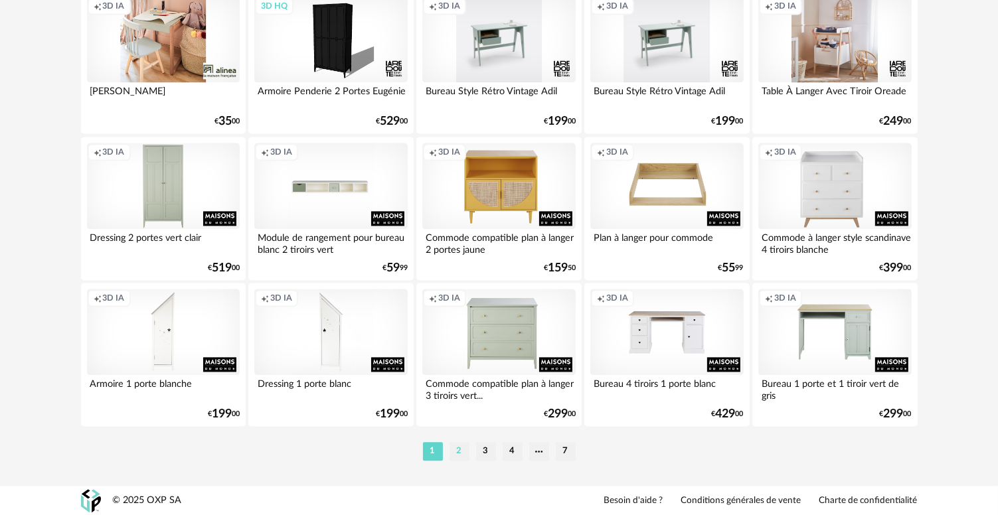 Image resolution: width=998 pixels, height=515 pixels. Describe the element at coordinates (835, 355) in the screenshot. I see `a: Creation icon 3D IA Bureau 1 porte et 1 tiroir vert de gris €29900` at that location.